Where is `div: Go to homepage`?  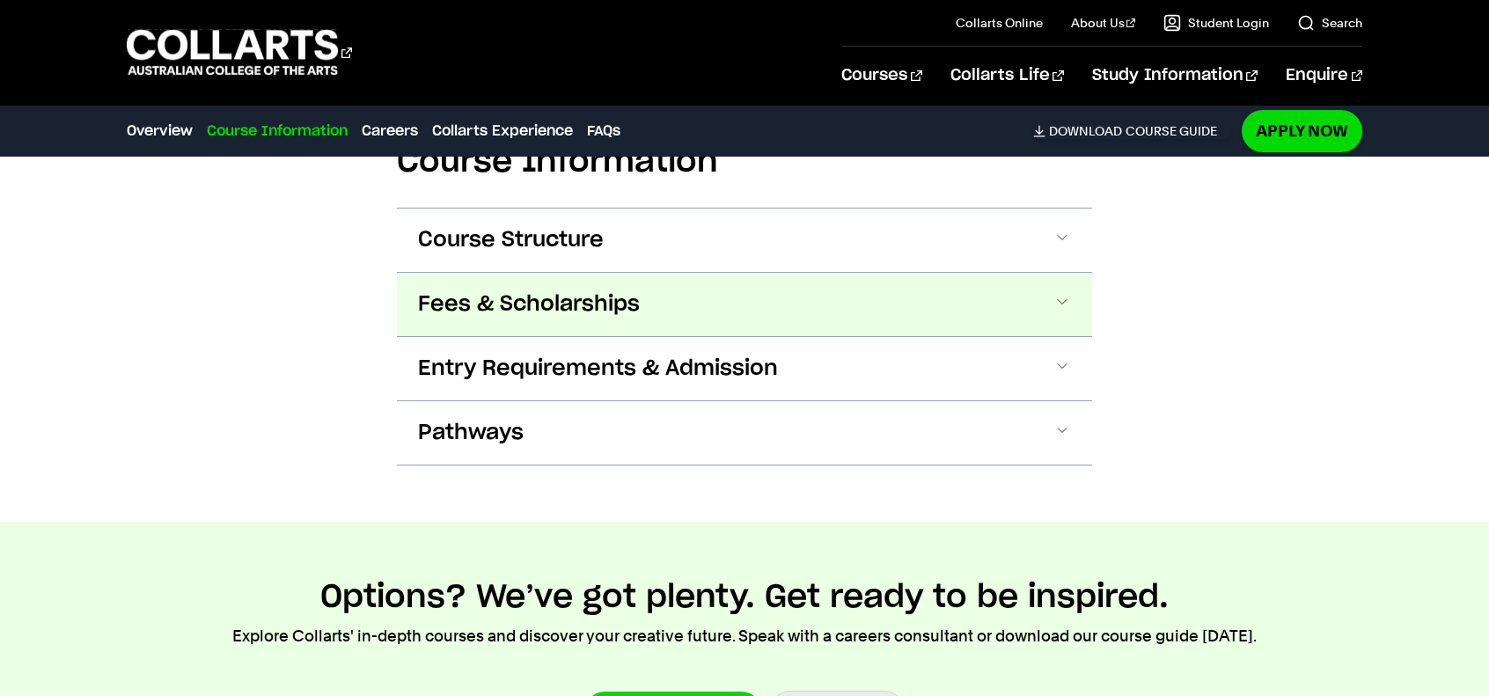
div: Go to homepage is located at coordinates (239, 52).